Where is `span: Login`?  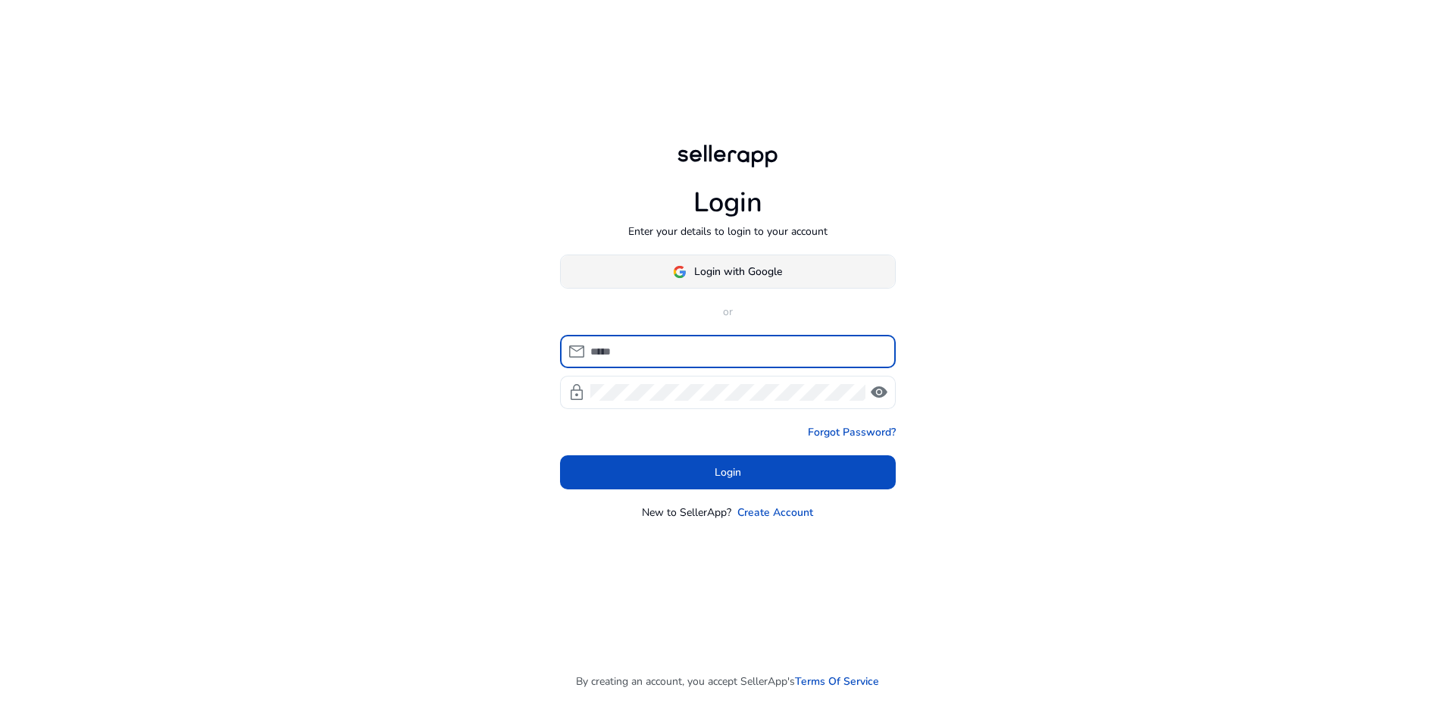
span: Login is located at coordinates (727, 472).